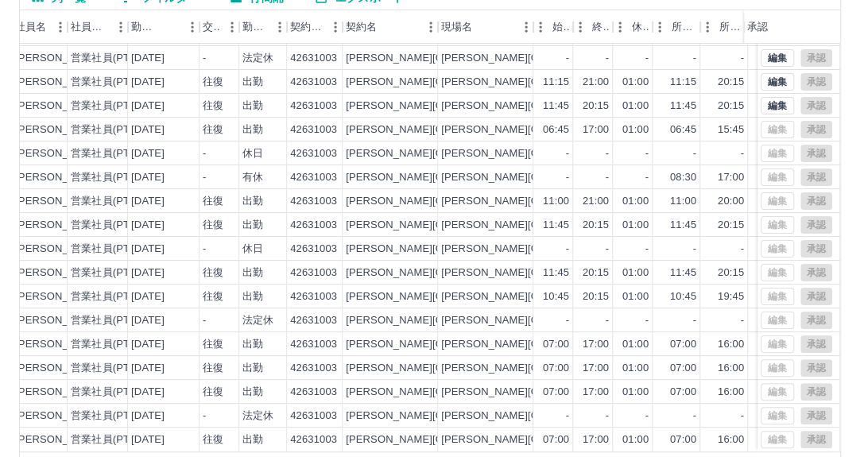 Image resolution: width=860 pixels, height=457 pixels. What do you see at coordinates (595, 130) in the screenshot?
I see `div: 17:00` at bounding box center [595, 130].